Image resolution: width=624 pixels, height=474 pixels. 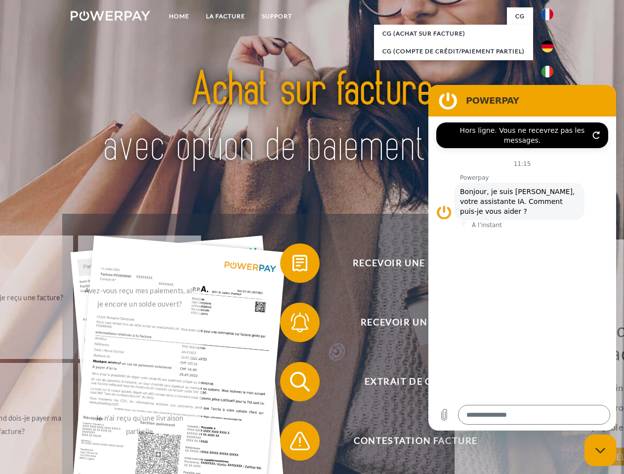 What do you see at coordinates (208, 297) in the screenshot?
I see `div: retour` at bounding box center [208, 297].